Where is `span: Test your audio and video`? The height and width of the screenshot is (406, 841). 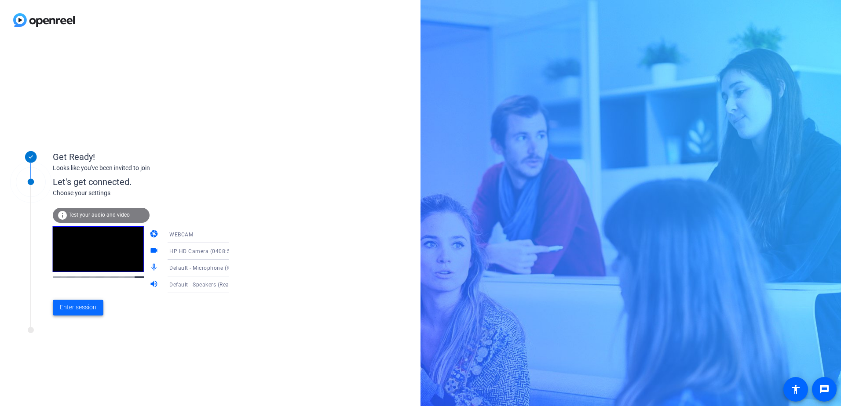
span: Test your audio and video is located at coordinates (99, 215).